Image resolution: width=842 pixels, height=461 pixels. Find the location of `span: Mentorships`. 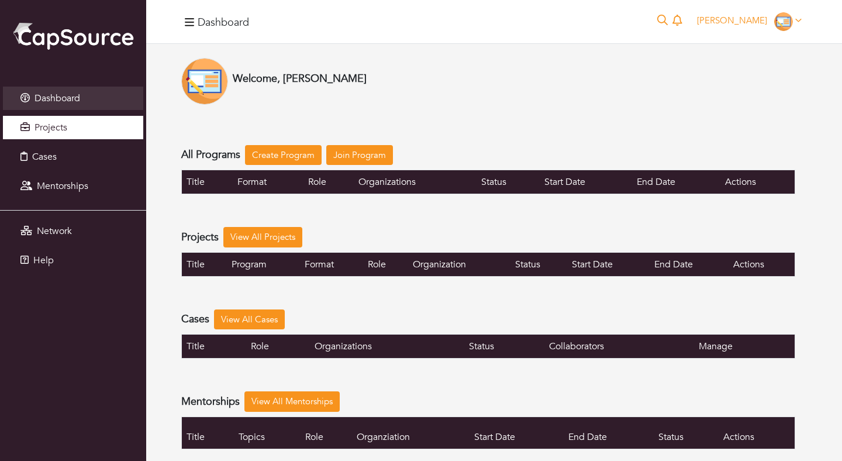

span: Mentorships is located at coordinates (63, 186).